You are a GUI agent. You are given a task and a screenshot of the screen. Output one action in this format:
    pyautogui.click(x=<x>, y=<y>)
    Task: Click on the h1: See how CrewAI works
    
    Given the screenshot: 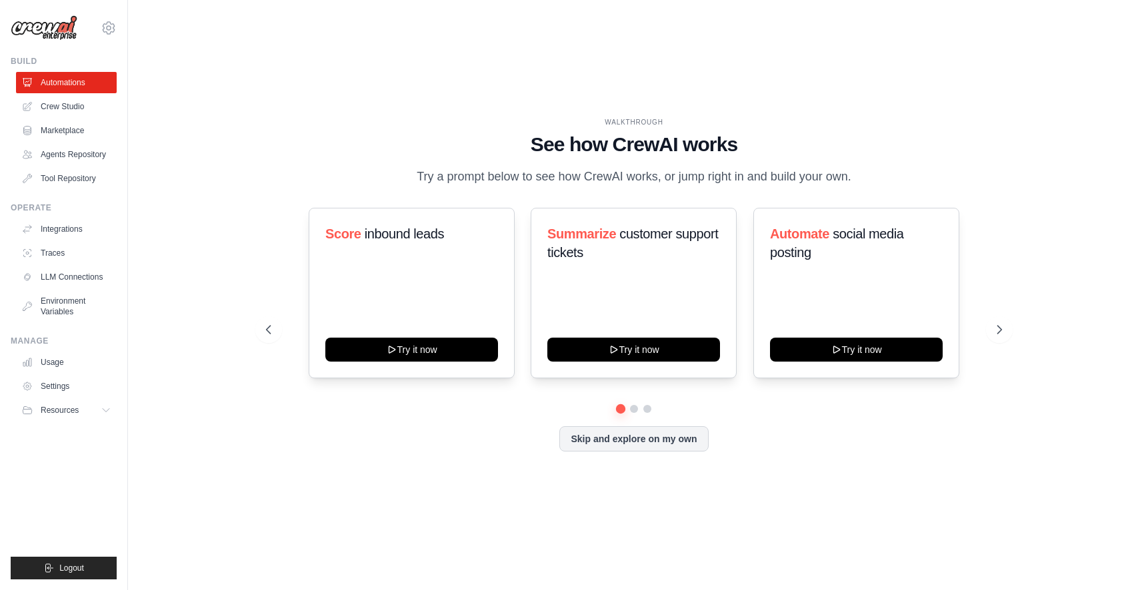 What is the action you would take?
    pyautogui.click(x=634, y=145)
    